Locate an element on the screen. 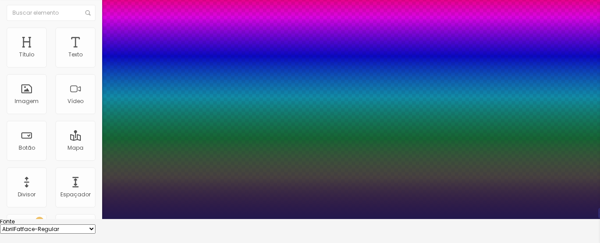 The image size is (600, 243). font: Texto is located at coordinates (76, 54).